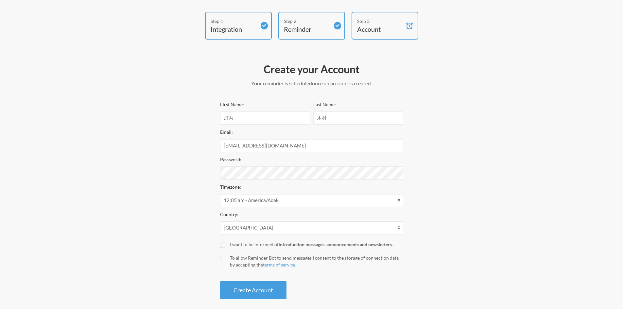  I want to click on label: Password:, so click(231, 159).